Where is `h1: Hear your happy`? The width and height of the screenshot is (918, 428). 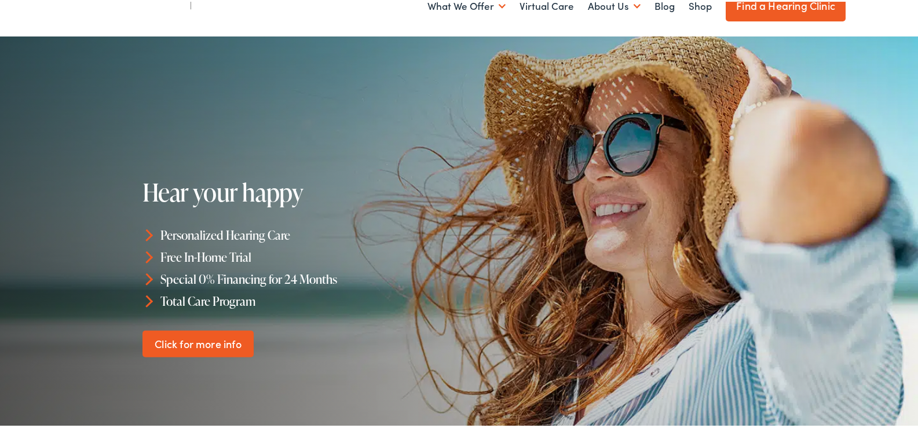
h1: Hear your happy is located at coordinates (303, 191).